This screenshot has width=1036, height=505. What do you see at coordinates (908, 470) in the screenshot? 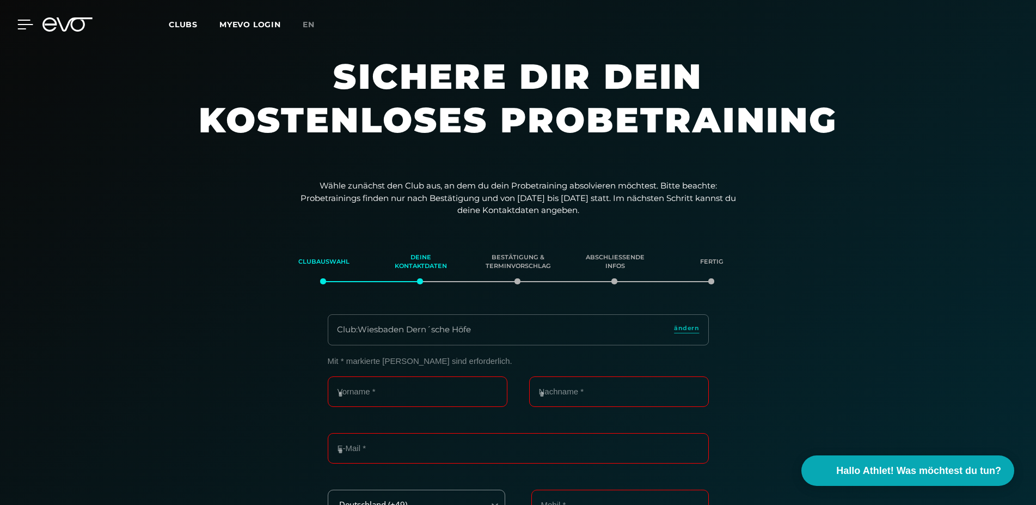
I see `button: Hallo Athlet! Was möchtest du tun?` at bounding box center [908, 470].